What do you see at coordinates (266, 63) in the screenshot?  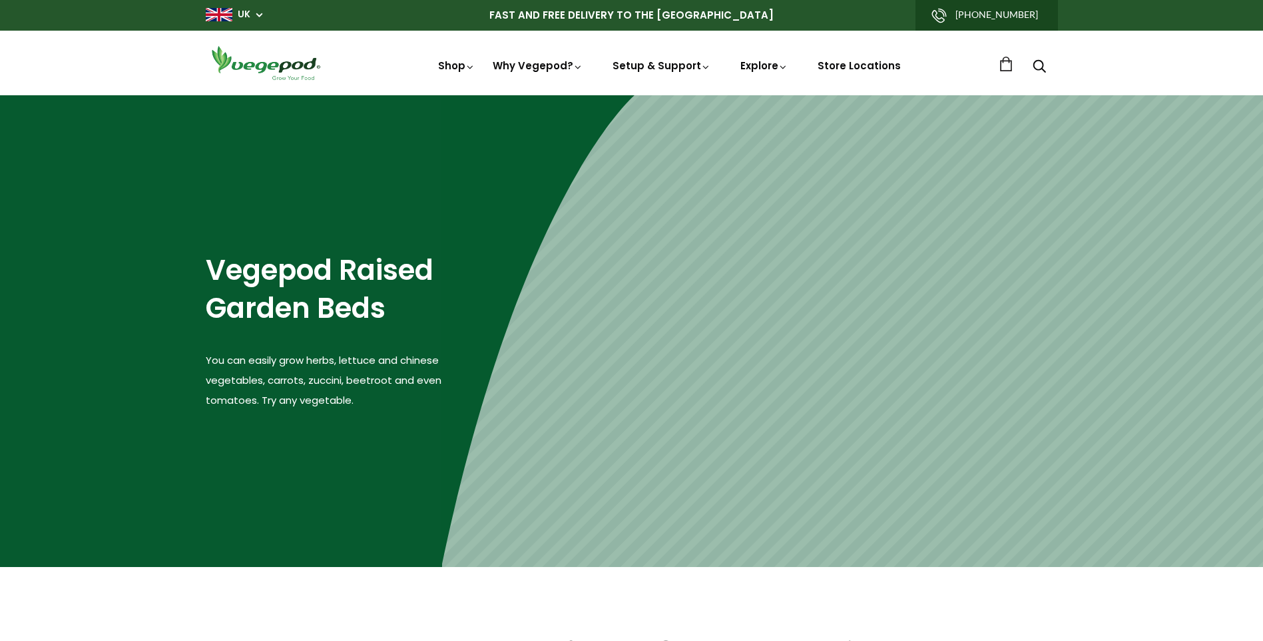 I see `img: Vegepod` at bounding box center [266, 63].